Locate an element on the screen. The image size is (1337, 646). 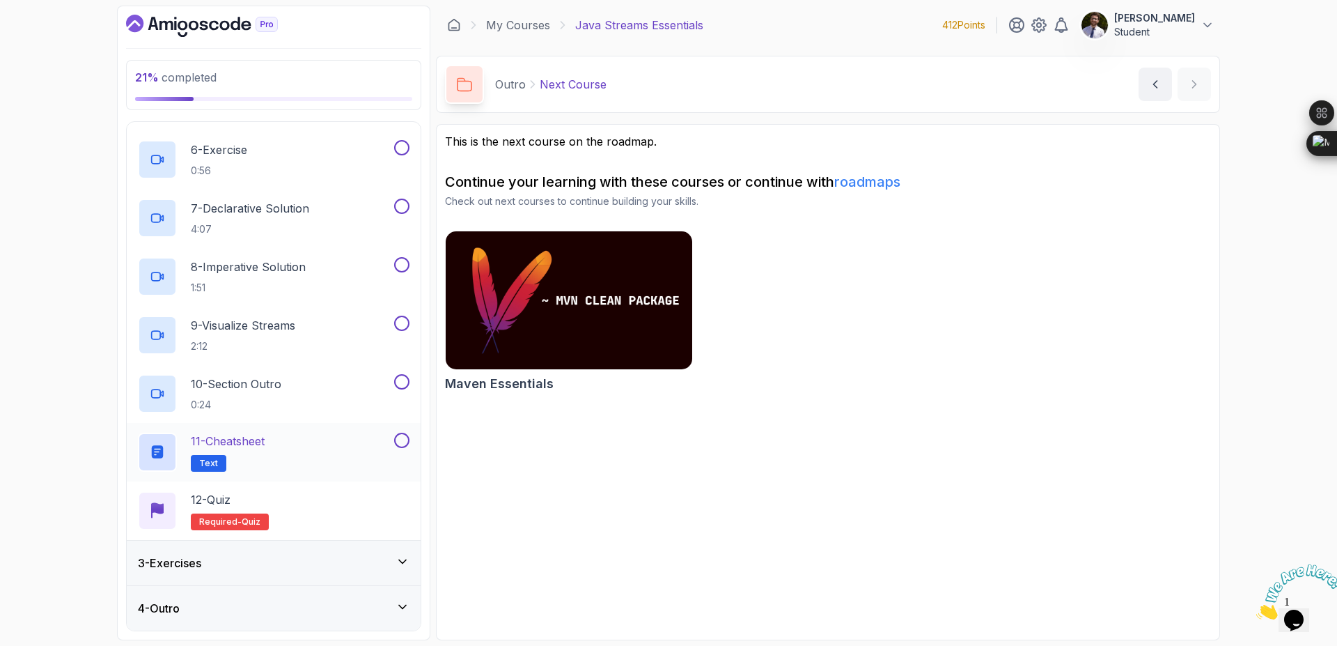
p: Student is located at coordinates (1155, 32).